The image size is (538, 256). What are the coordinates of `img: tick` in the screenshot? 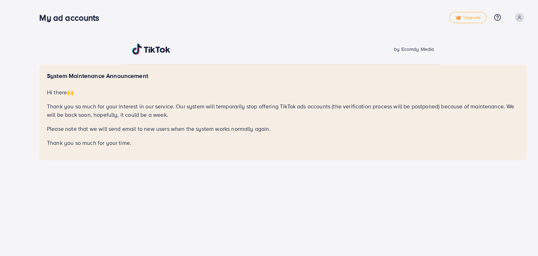 It's located at (459, 18).